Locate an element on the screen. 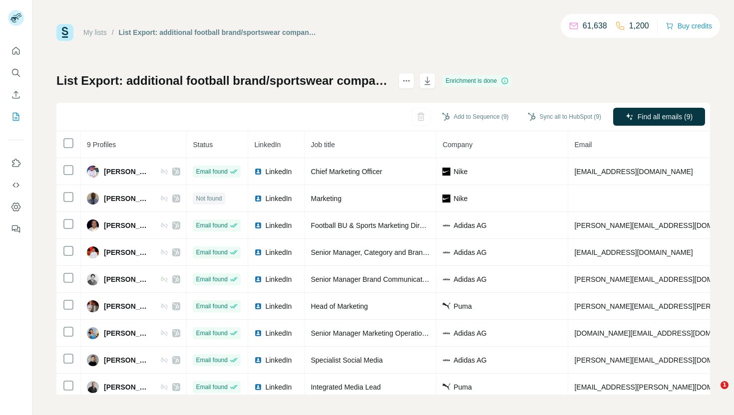  span: Status is located at coordinates (203, 145).